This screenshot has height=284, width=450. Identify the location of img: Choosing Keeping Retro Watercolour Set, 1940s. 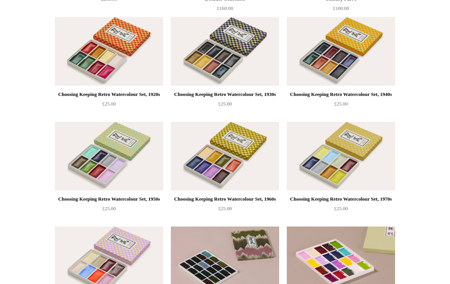
(341, 52).